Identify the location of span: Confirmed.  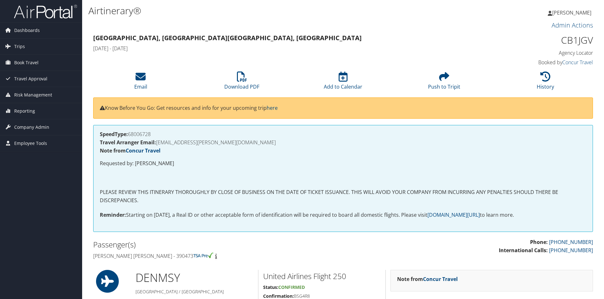
(292, 287).